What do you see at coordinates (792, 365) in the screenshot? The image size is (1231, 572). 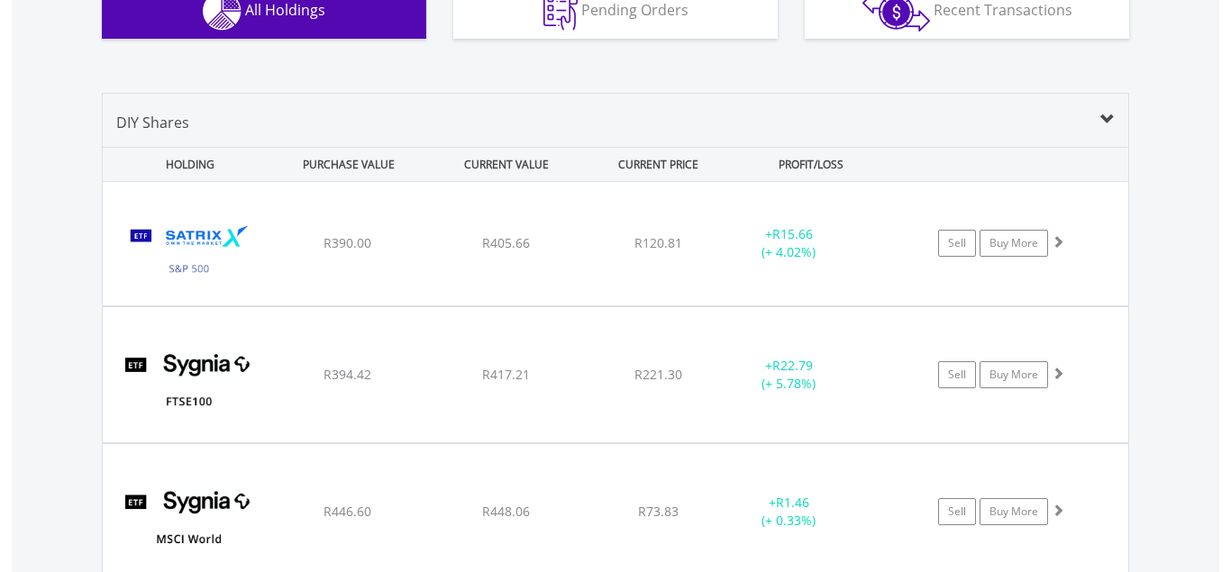 I see `span: R22.79` at bounding box center [792, 365].